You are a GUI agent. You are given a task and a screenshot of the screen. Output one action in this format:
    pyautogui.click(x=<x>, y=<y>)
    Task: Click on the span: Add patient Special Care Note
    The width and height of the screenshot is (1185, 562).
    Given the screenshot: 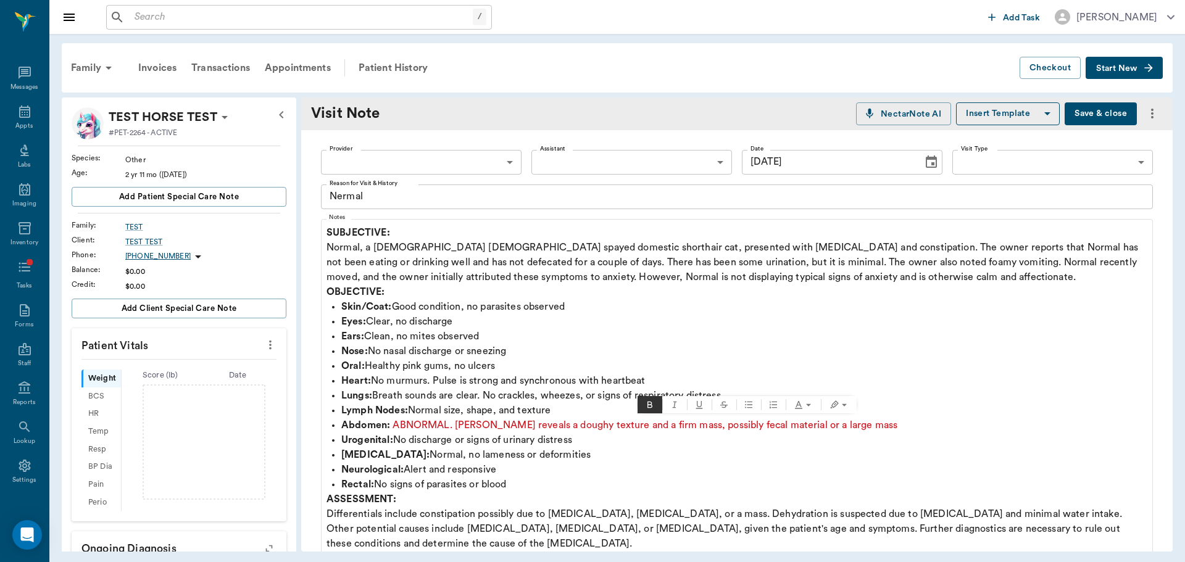 What is the action you would take?
    pyautogui.click(x=179, y=197)
    